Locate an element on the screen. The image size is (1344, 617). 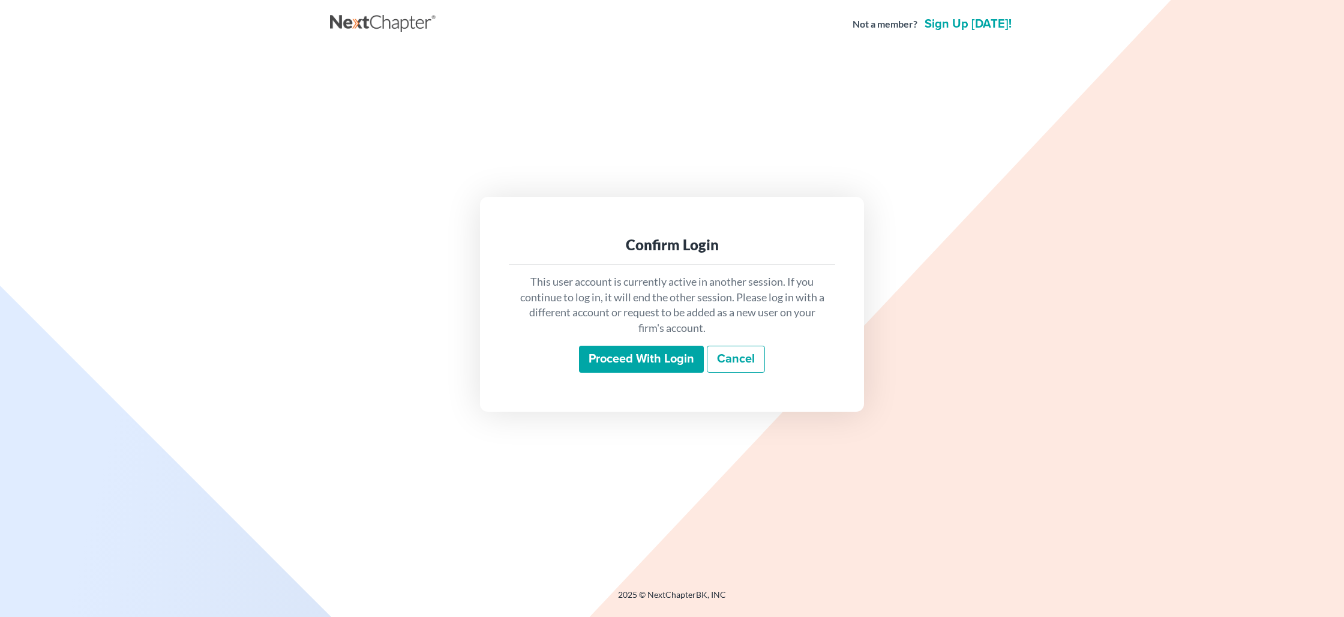
input: Proceed with login is located at coordinates (641, 359).